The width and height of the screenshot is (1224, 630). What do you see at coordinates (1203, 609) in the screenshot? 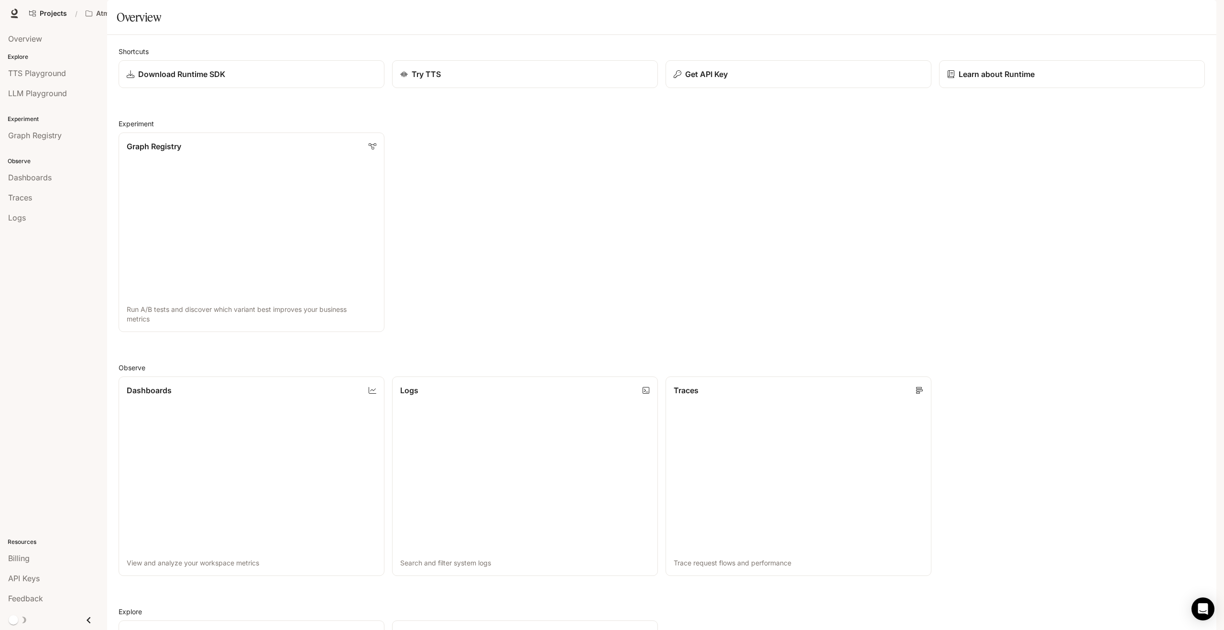
I see `div: Open Intercom Messenger` at bounding box center [1203, 609].